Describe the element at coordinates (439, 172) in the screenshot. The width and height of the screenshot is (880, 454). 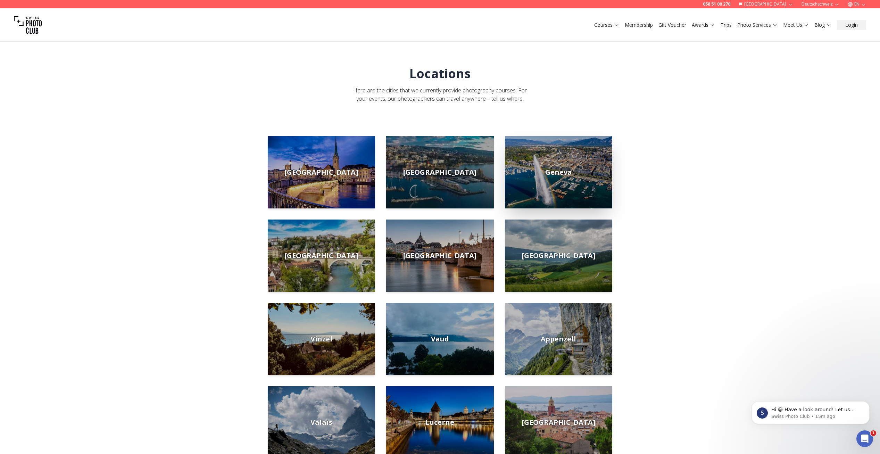
I see `img: lausanne` at that location.